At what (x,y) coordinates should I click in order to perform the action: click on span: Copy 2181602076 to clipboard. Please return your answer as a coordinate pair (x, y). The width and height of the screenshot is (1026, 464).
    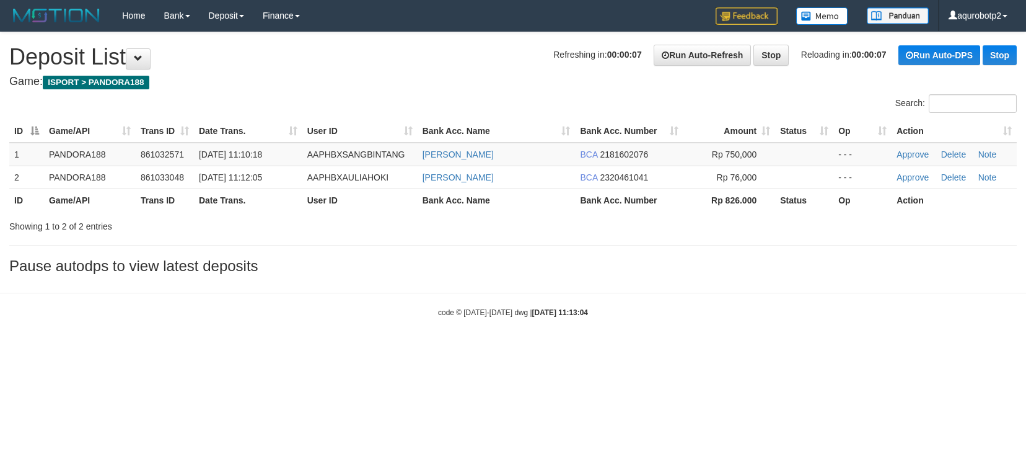
    Looking at the image, I should click on (624, 154).